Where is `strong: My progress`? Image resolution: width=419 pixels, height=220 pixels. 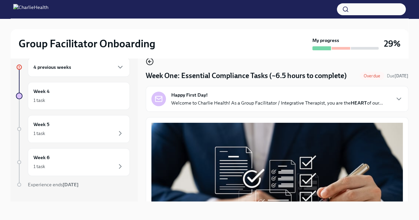
strong: My progress is located at coordinates (326, 40).